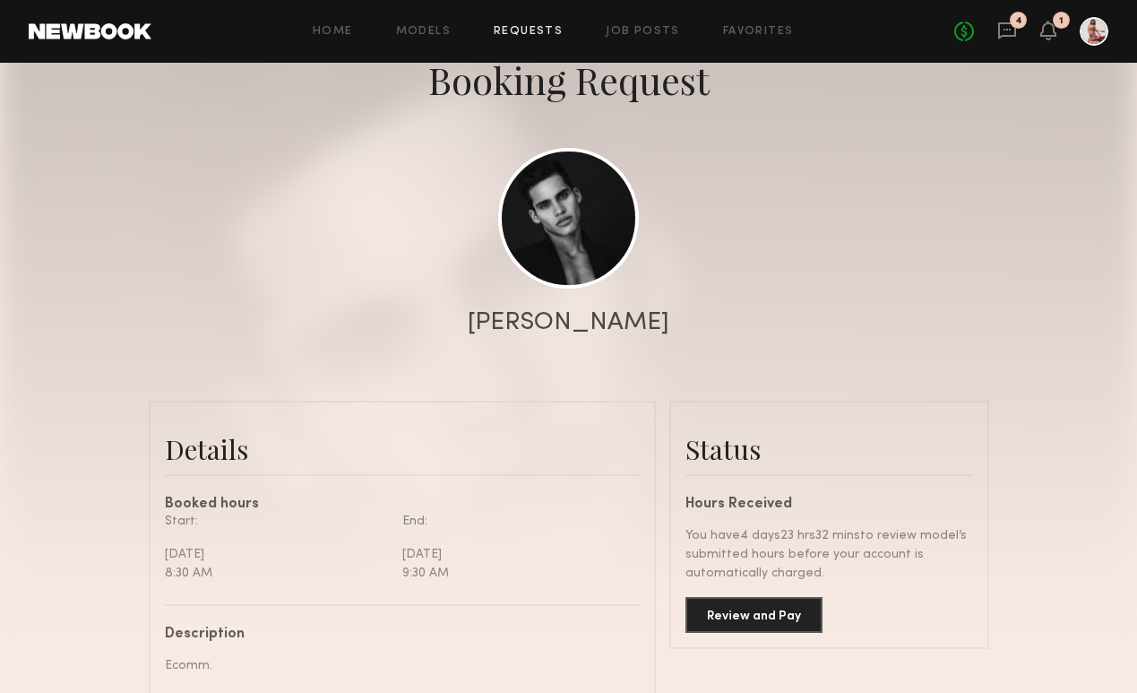  What do you see at coordinates (829, 554) in the screenshot?
I see `div: You have 4 days 23 hrs 32 mins to review model’s submitted hours before your account is automatic...` at bounding box center [829, 554].